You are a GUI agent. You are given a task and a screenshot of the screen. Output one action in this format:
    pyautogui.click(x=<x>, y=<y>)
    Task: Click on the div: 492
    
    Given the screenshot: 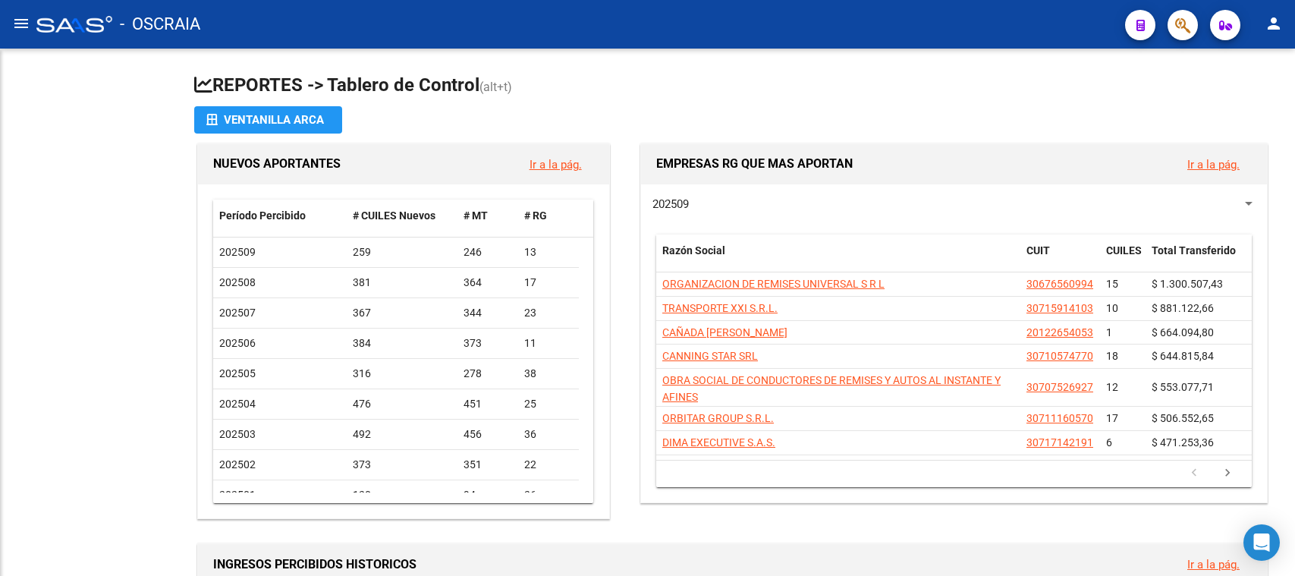 What is the action you would take?
    pyautogui.click(x=402, y=434)
    